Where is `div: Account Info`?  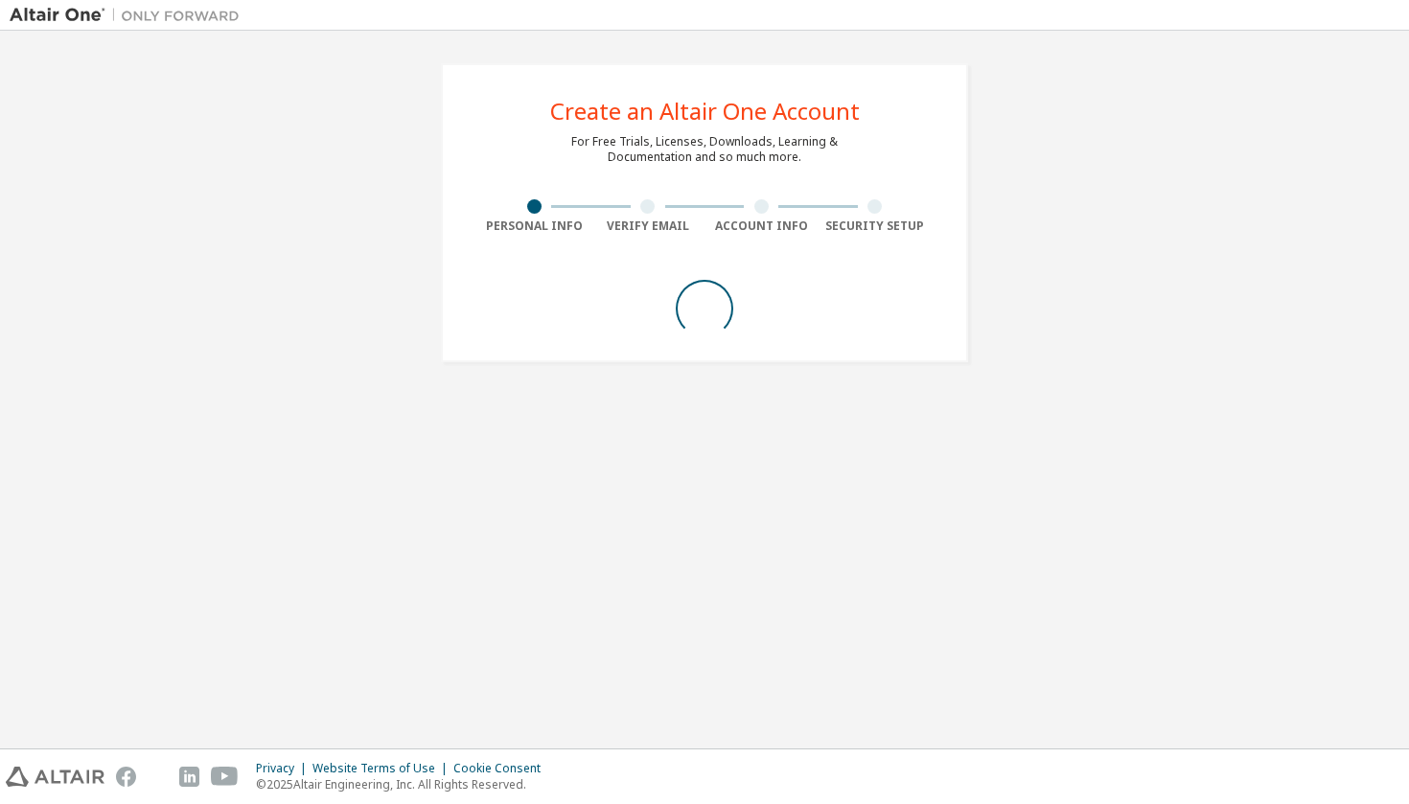
div: Account Info is located at coordinates (761, 226).